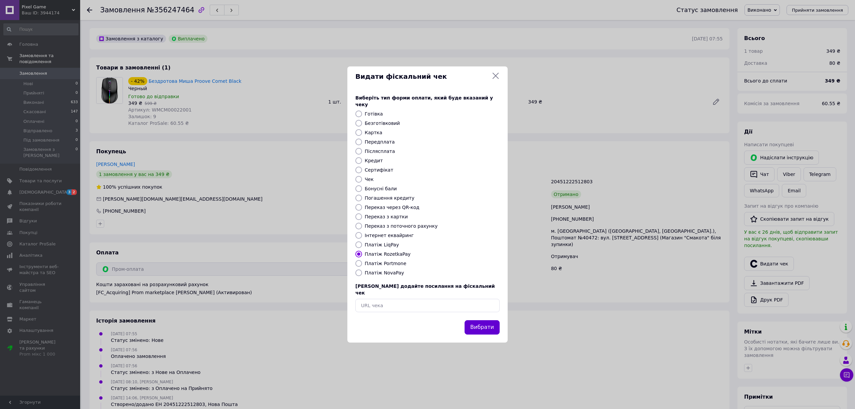 The height and width of the screenshot is (409, 855). I want to click on button: Вибрати, so click(482, 327).